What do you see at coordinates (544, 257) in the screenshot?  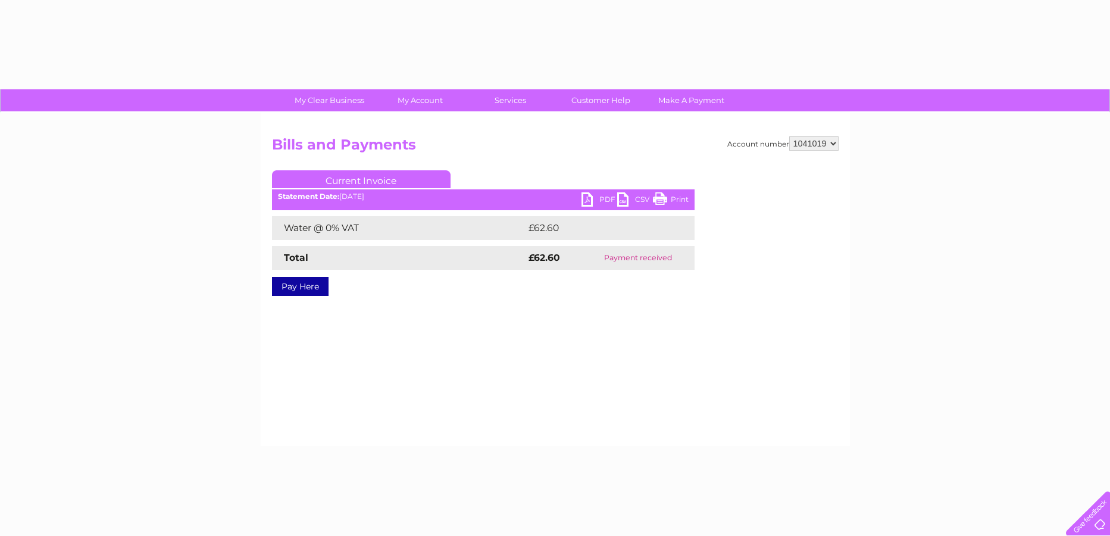 I see `strong: £62.60` at bounding box center [544, 257].